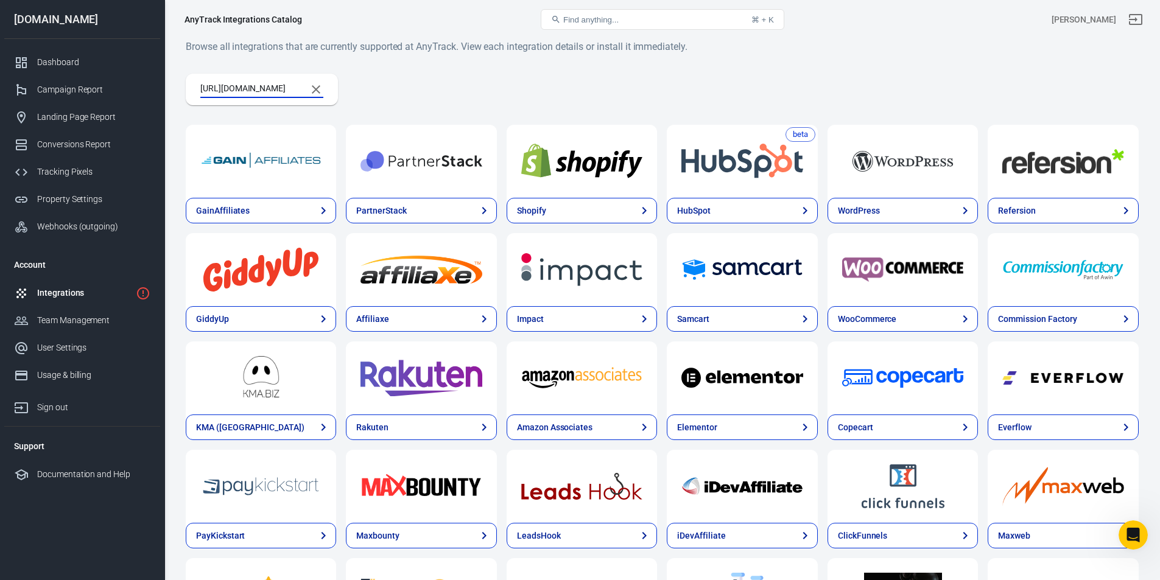 The height and width of the screenshot is (580, 1160). What do you see at coordinates (582, 161) in the screenshot?
I see `a: Shopify` at bounding box center [582, 161].